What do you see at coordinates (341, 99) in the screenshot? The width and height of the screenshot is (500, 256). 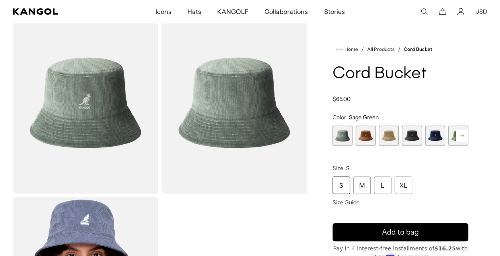 I see `span: $65.00` at bounding box center [341, 99].